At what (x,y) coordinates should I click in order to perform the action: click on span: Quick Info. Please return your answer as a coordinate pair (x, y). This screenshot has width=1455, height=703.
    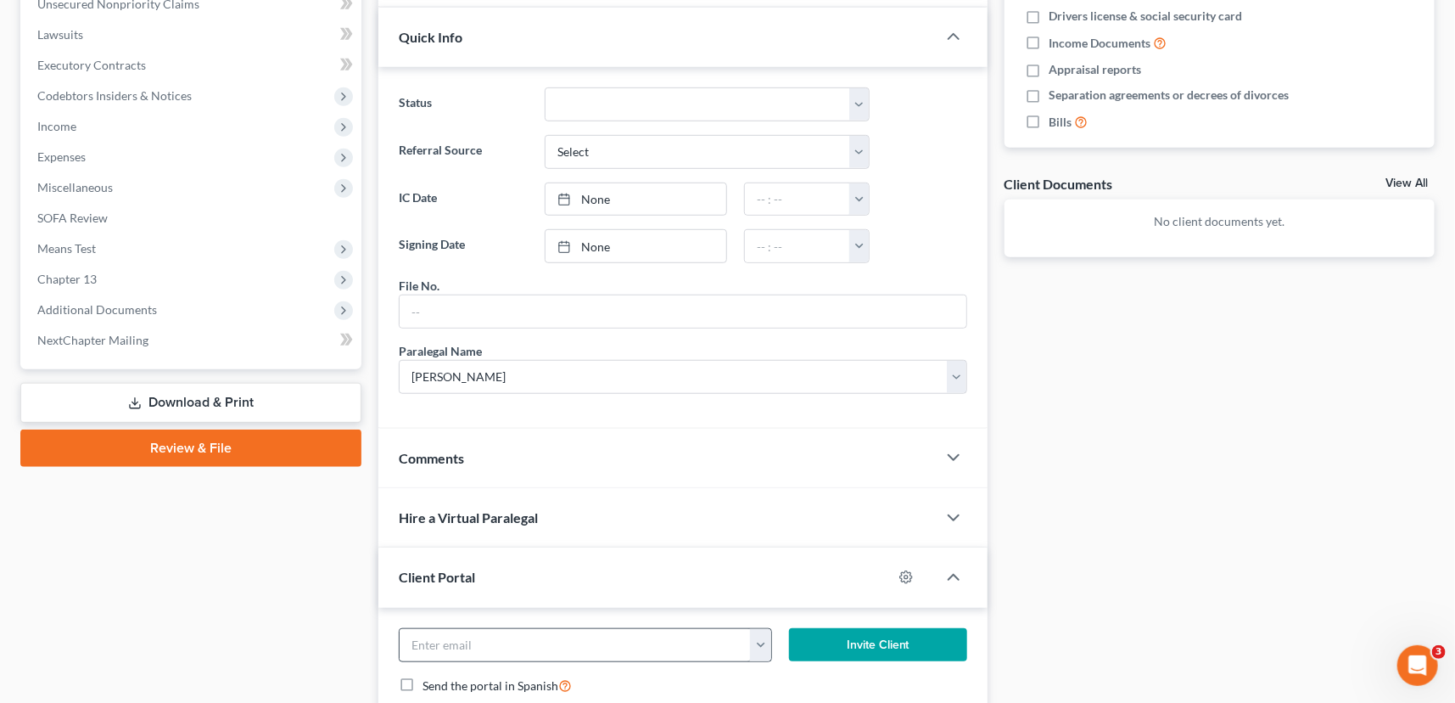
    Looking at the image, I should click on (430, 36).